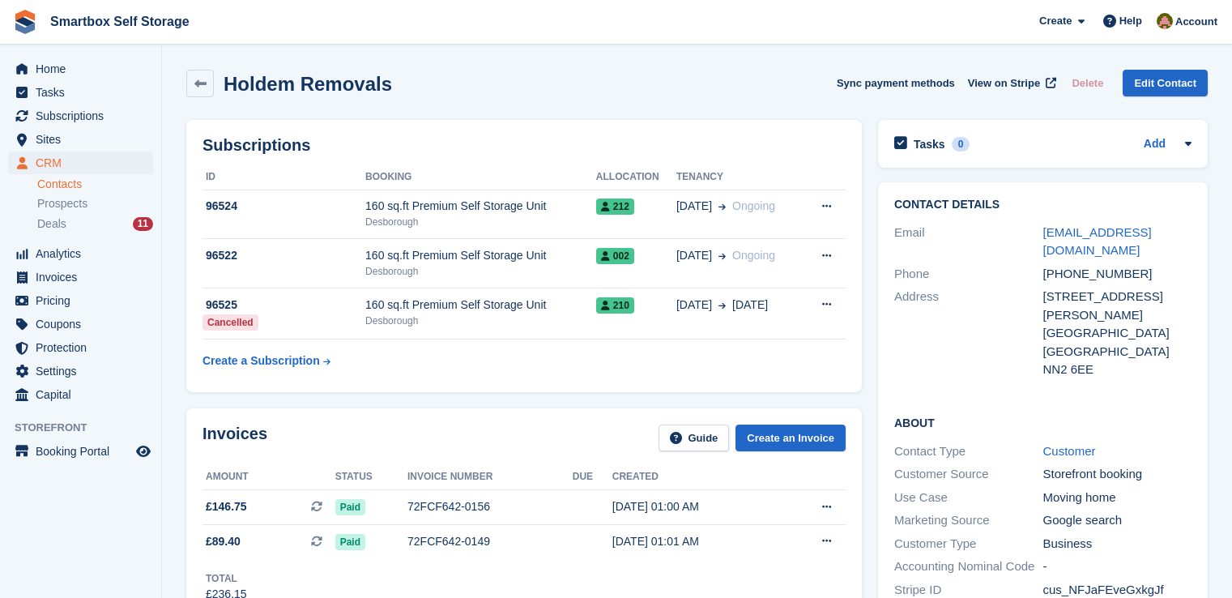 Image resolution: width=1232 pixels, height=598 pixels. What do you see at coordinates (592, 477) in the screenshot?
I see `th: Due` at bounding box center [592, 477].